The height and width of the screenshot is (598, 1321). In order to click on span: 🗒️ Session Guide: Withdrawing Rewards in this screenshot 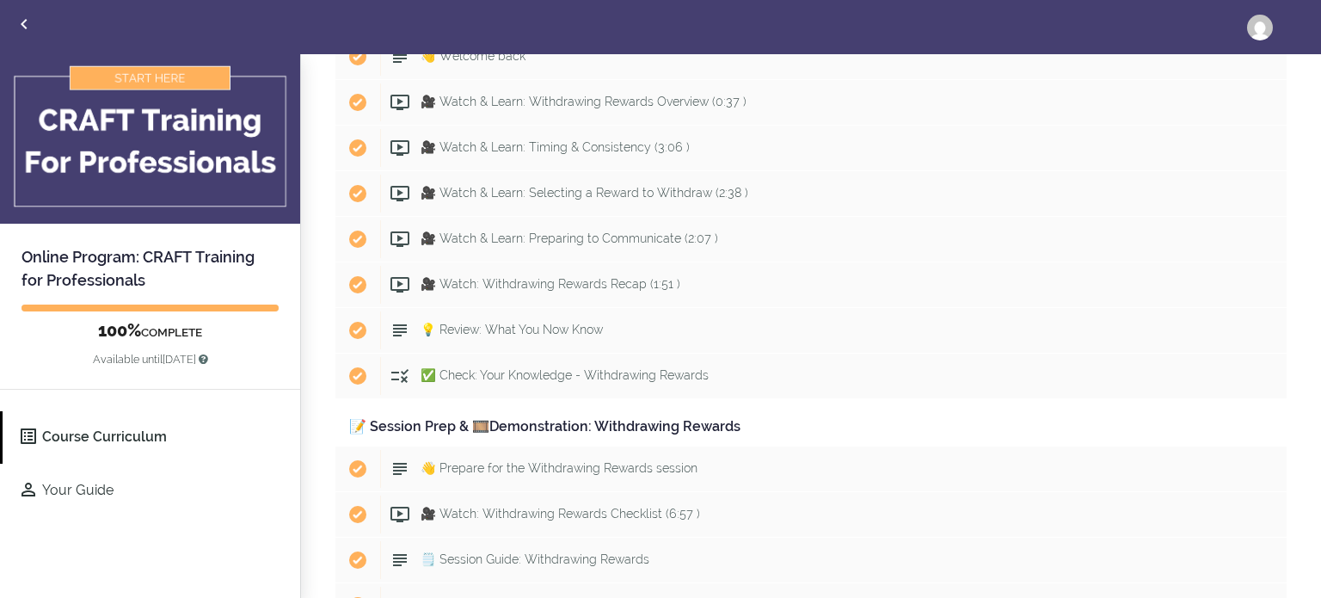, I will do `click(535, 559)`.